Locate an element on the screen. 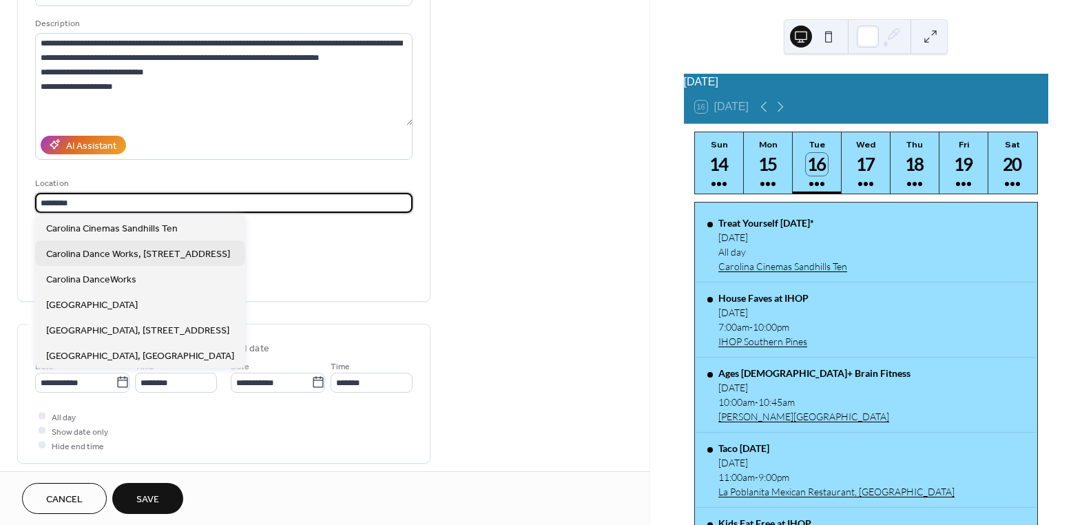 The image size is (1082, 525). span: Show date only is located at coordinates (80, 431).